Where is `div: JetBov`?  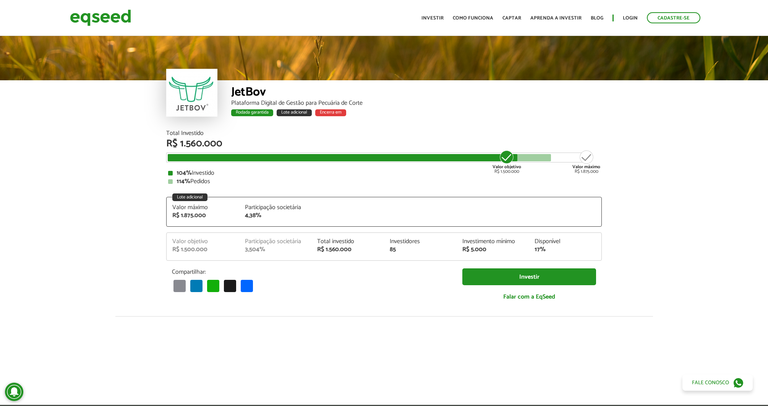 div: JetBov is located at coordinates (416, 93).